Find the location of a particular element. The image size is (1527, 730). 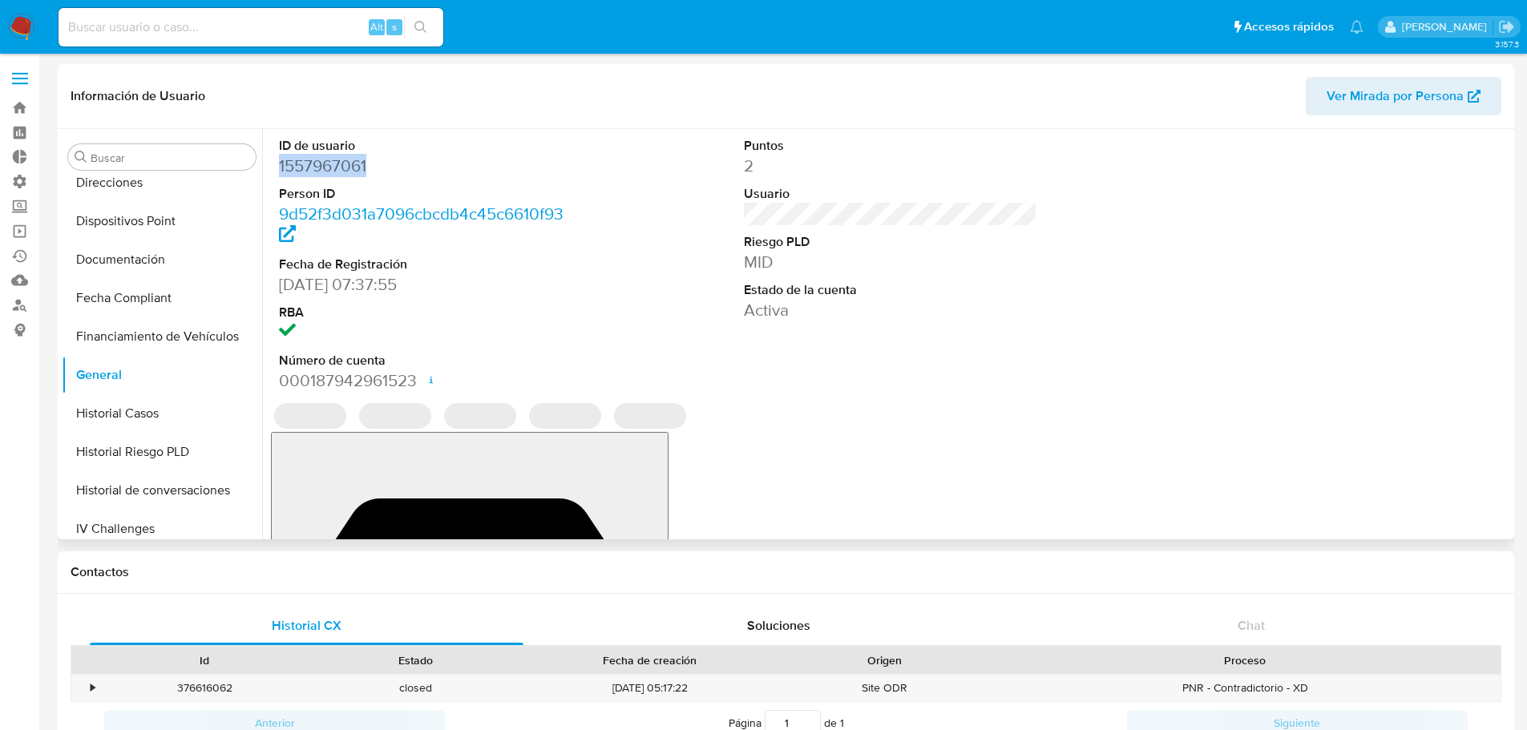

span: Soluciones is located at coordinates (778, 625).